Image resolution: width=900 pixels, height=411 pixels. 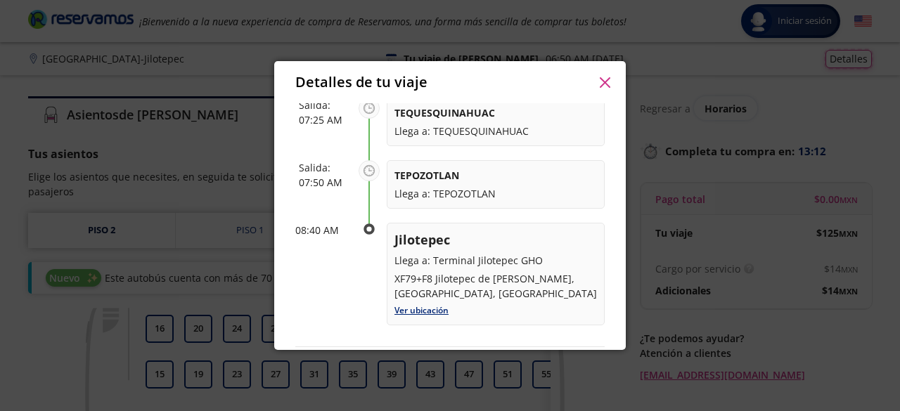 What do you see at coordinates (496, 131) in the screenshot?
I see `p: Llega a: TEQUESQUINAHUAC` at bounding box center [496, 131].